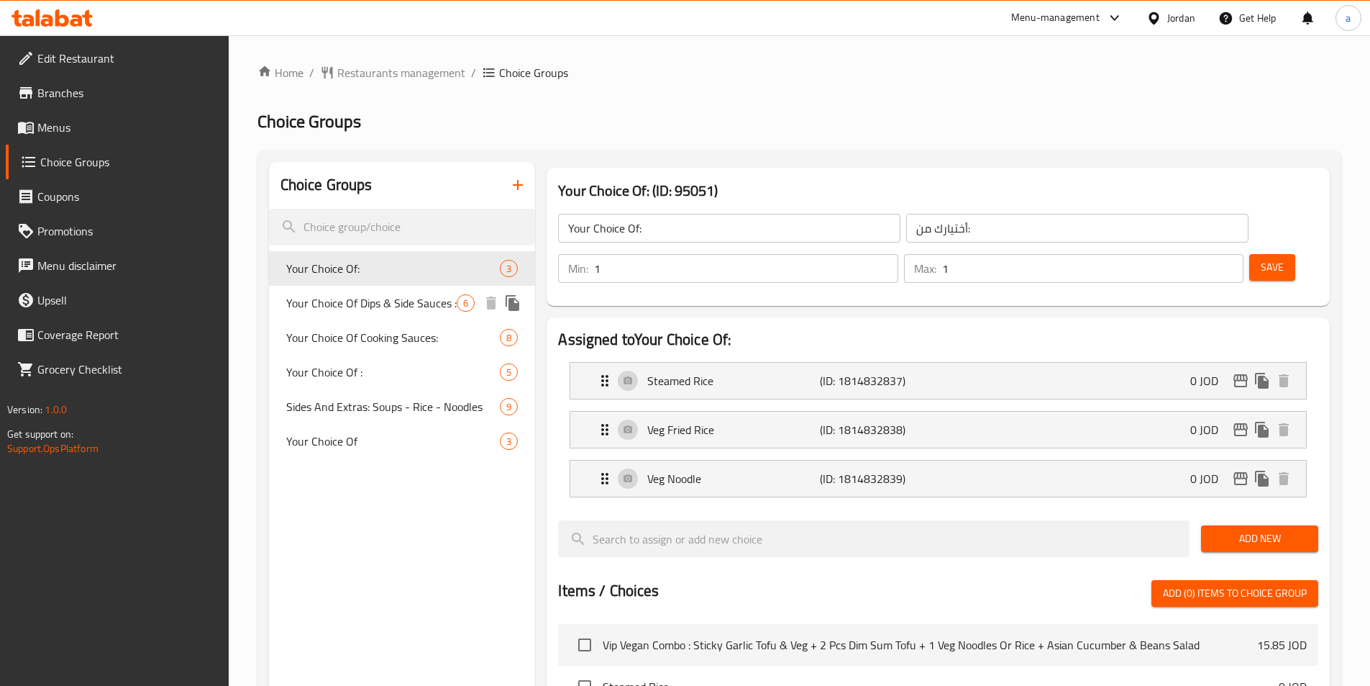 This screenshot has width=1370, height=686. I want to click on div: Sides And Extras: Soups - Rice - Noodles9, so click(402, 406).